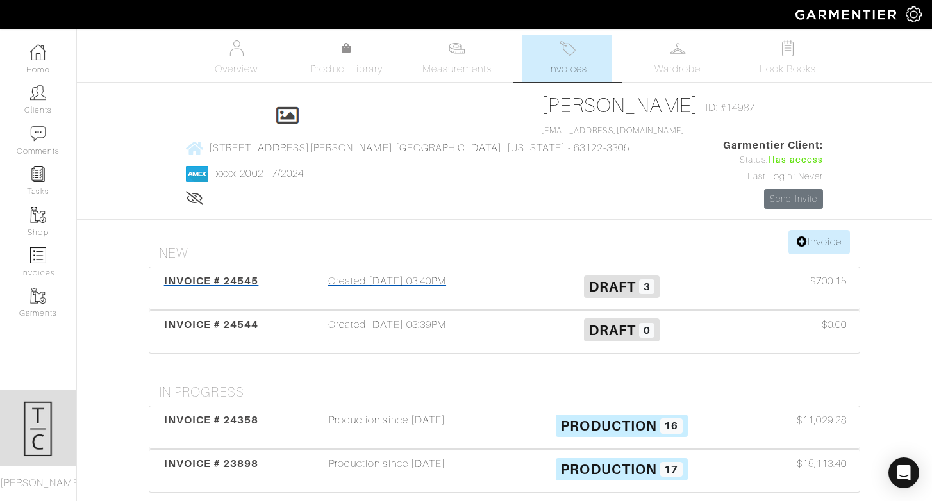 The image size is (932, 501). I want to click on img: dashboard-icon-dbcd8f5a0b271acd01030246c82b418ddd0df26cd7fceb0bd07c9910d44c42f6.png, so click(38, 52).